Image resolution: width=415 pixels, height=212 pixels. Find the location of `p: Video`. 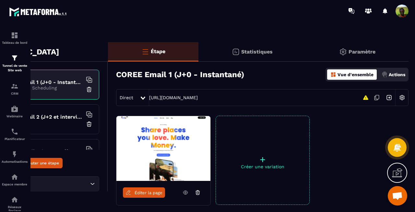

p: Video is located at coordinates (42, 123).